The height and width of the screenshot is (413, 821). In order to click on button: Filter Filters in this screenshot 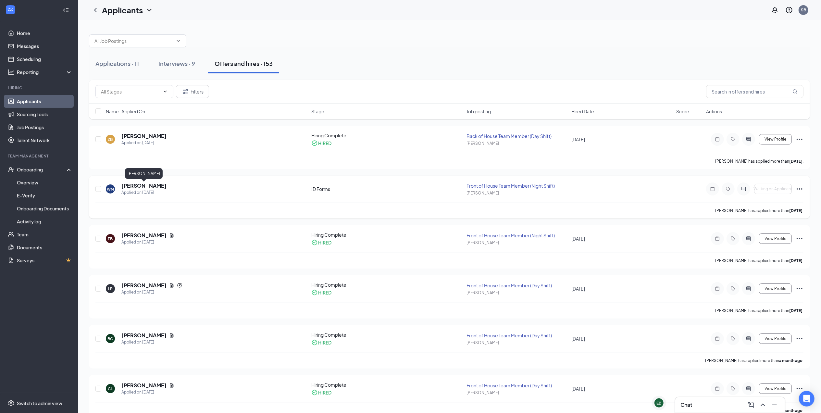, I will do `click(192, 92)`.